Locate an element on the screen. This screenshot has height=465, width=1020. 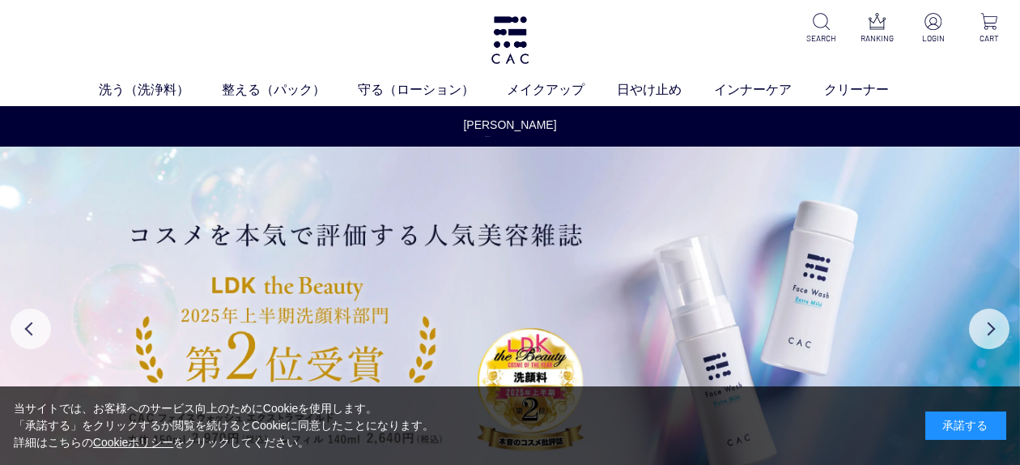
button: Previous is located at coordinates (31, 329).